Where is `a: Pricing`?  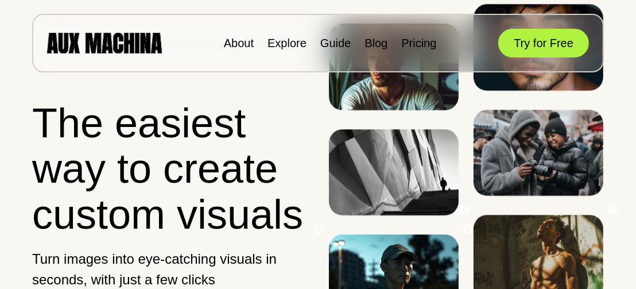
a: Pricing is located at coordinates (418, 43).